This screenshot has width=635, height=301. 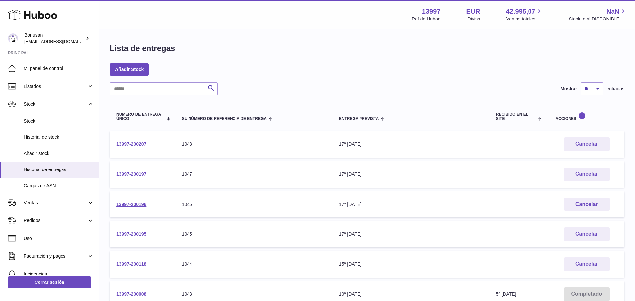 I want to click on div: 1043, so click(x=254, y=294).